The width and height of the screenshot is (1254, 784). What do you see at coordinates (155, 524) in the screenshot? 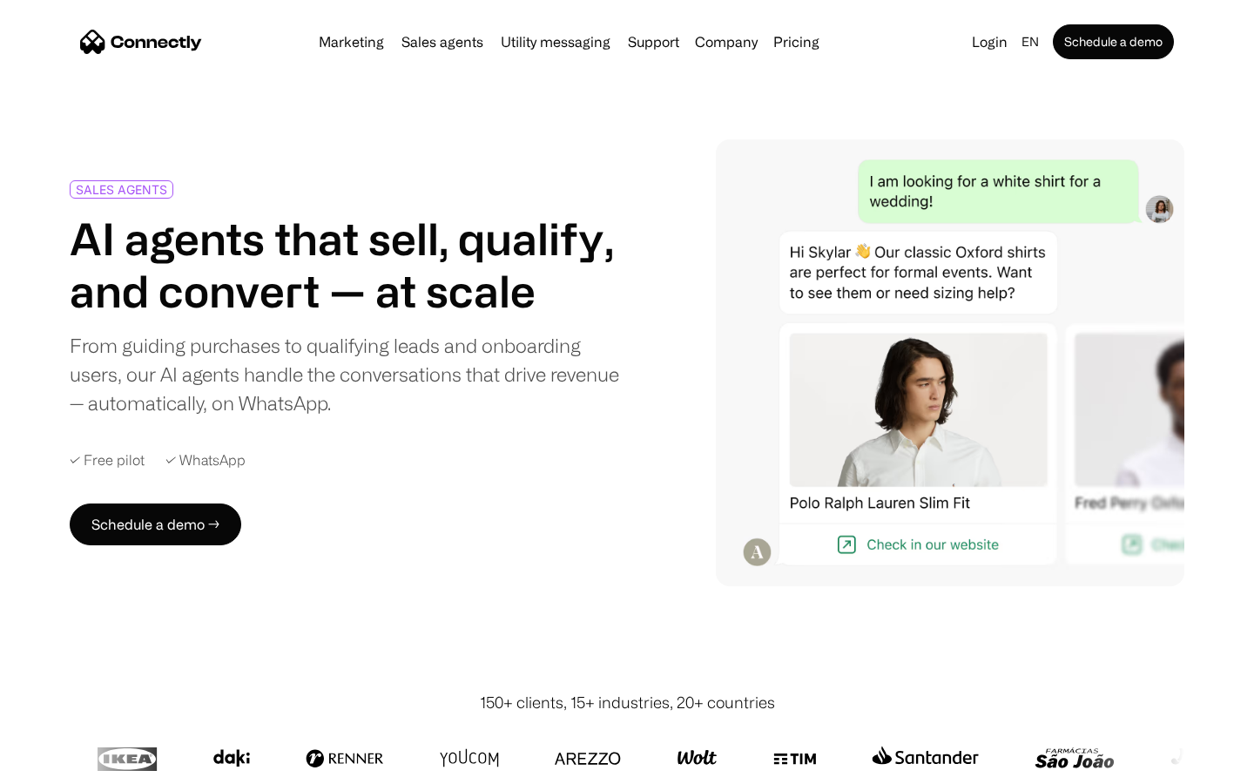
I see `a: Schedule a demo →` at bounding box center [155, 524].